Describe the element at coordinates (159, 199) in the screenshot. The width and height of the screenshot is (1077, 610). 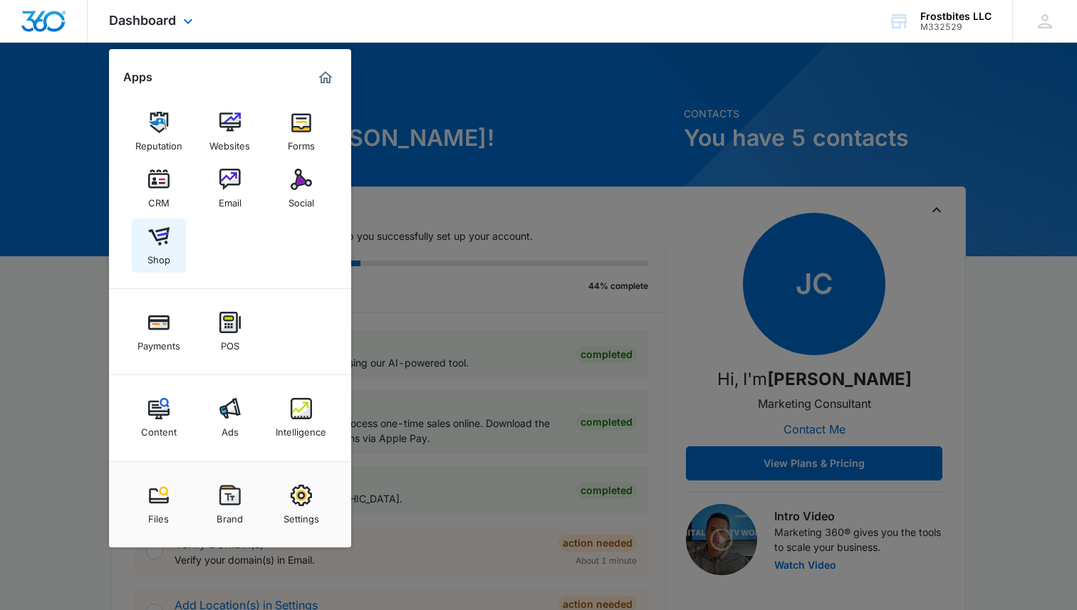
I see `div: CRM` at that location.